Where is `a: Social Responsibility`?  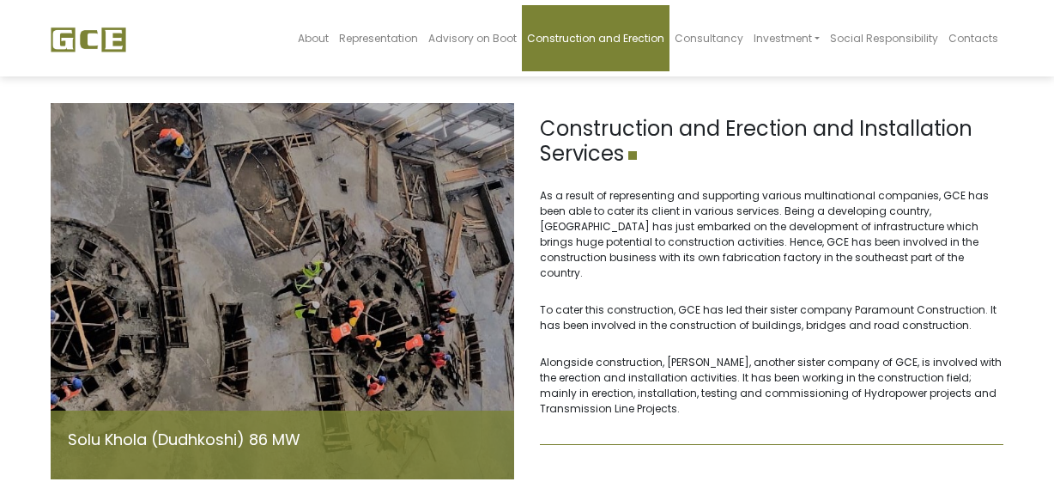 a: Social Responsibility is located at coordinates (884, 38).